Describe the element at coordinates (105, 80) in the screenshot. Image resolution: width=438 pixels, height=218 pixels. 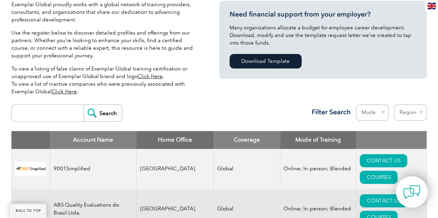
I see `p: To view a listing of false claims of Exemplar Global training certification or unapproved use of ...` at that location.